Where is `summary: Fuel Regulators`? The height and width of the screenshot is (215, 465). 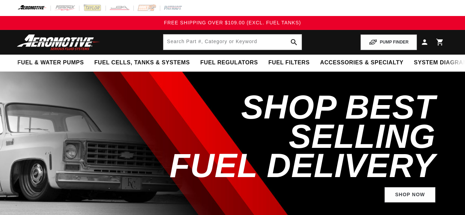
summary: Fuel Regulators is located at coordinates (229, 63).